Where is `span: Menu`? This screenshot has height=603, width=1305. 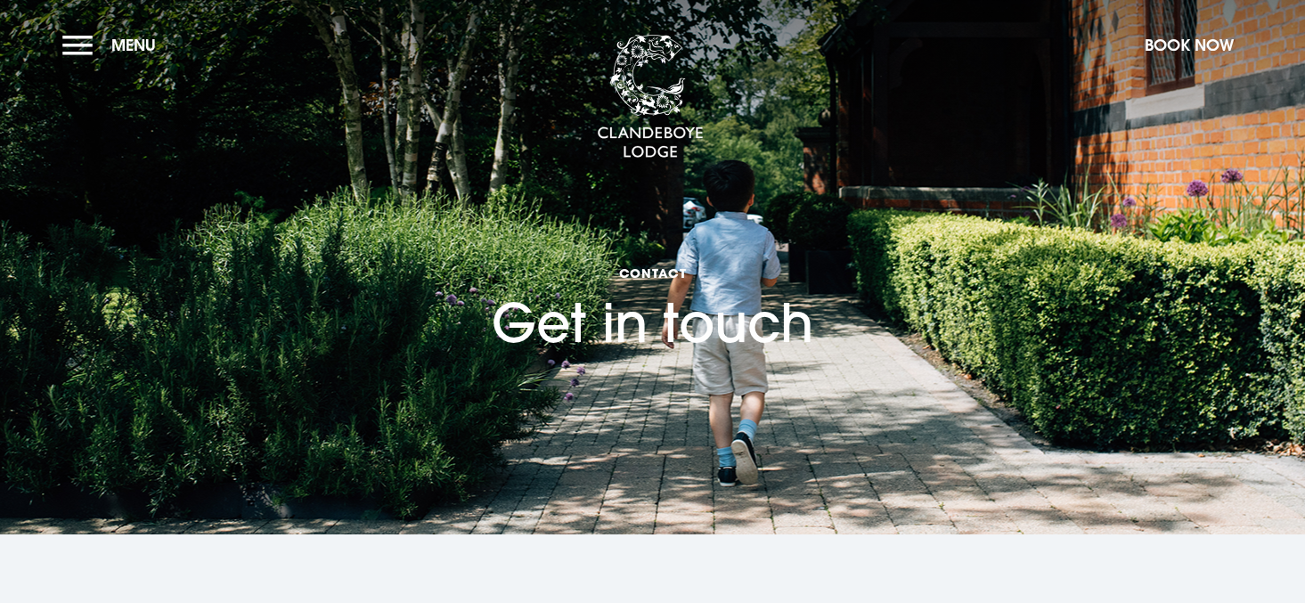
span: Menu is located at coordinates (134, 45).